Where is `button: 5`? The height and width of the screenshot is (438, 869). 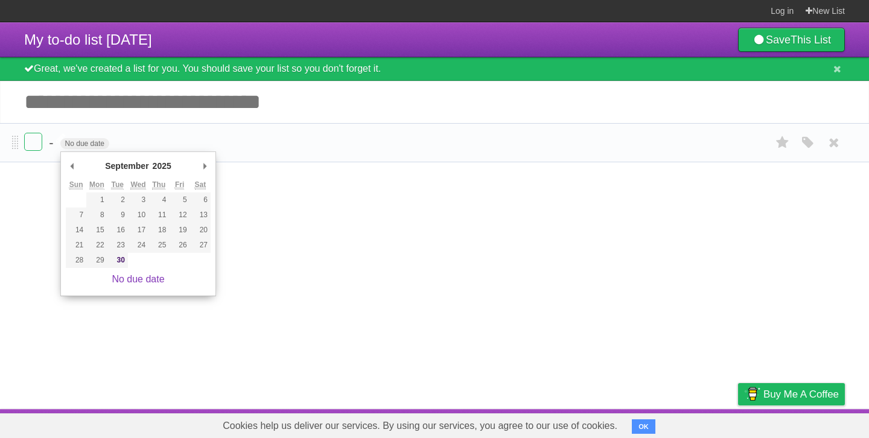 button: 5 is located at coordinates (179, 200).